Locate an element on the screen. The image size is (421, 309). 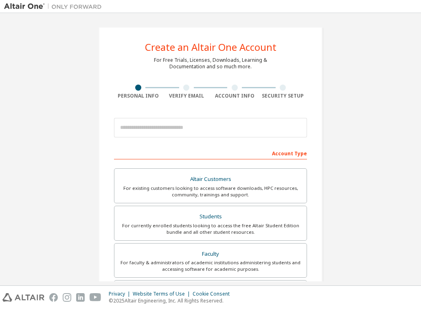
div: For faculty & administrators of academic institutions administering students and accessing softwa... is located at coordinates (210, 266).